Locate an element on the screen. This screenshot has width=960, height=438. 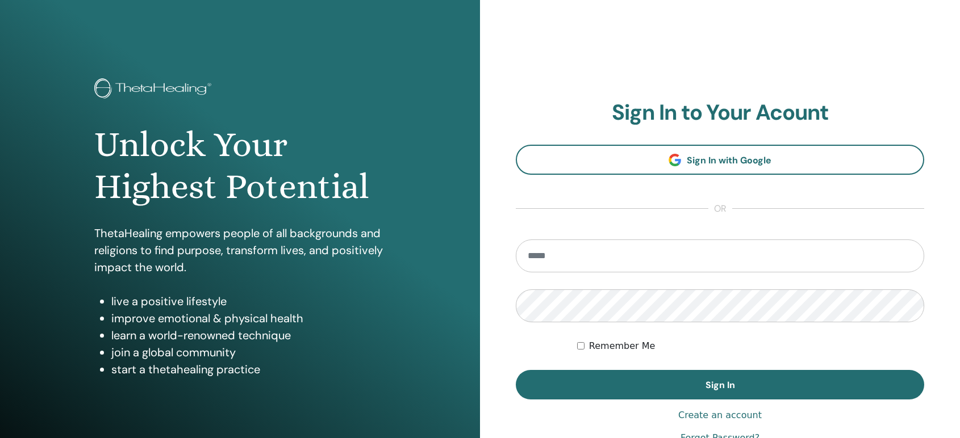
a: Sign In with Google is located at coordinates (720, 160).